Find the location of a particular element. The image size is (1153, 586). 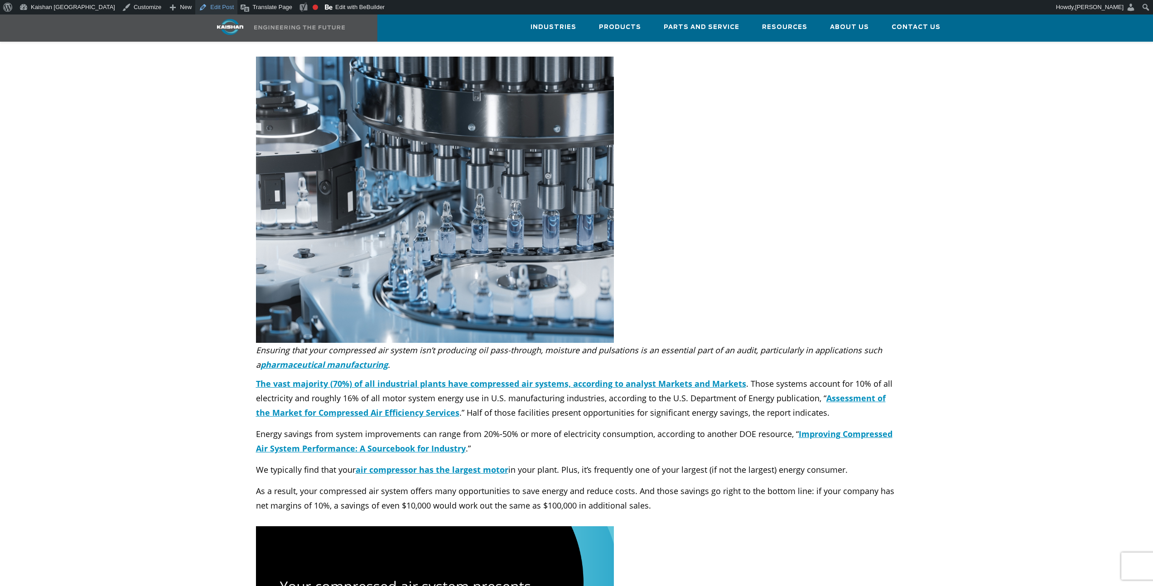

a: Resources is located at coordinates (784, 27).